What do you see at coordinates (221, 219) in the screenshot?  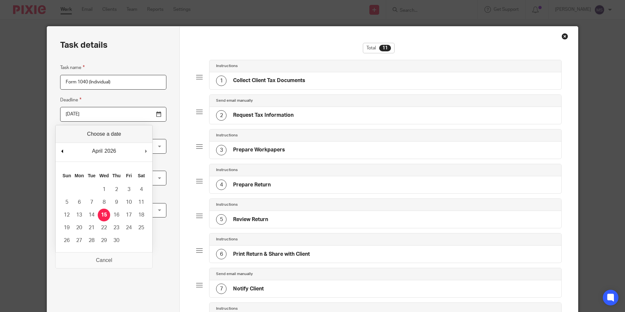 I see `div: 5` at bounding box center [221, 219].